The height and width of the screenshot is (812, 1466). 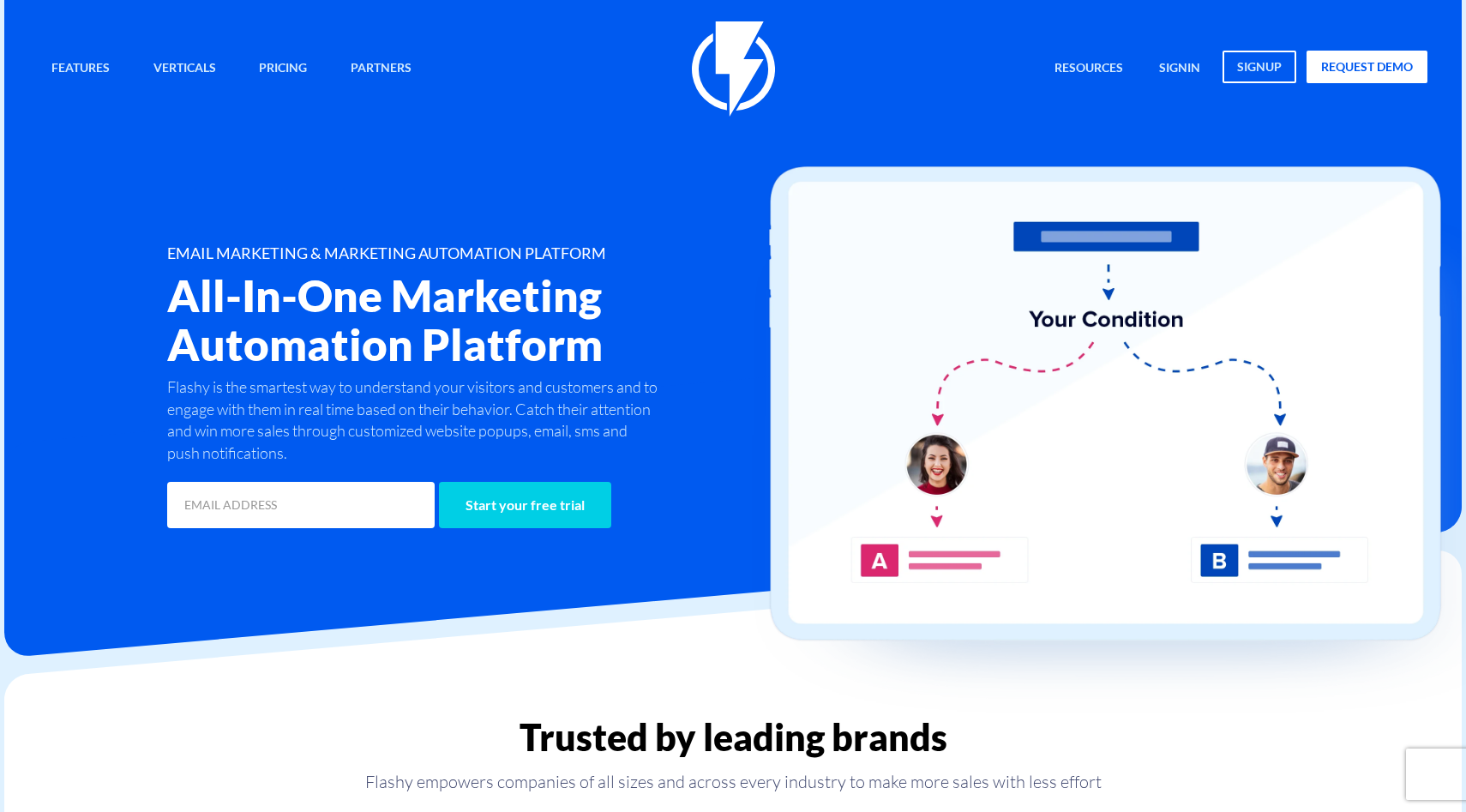 What do you see at coordinates (1089, 68) in the screenshot?
I see `a: Resources` at bounding box center [1089, 68].